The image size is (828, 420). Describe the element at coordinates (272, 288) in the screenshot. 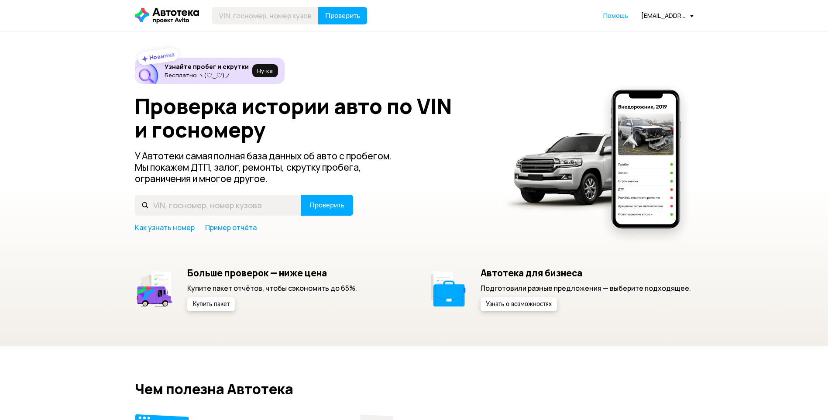

I see `p: Купите пакет отчётов, чтобы сэкономить до 65%.` at that location.